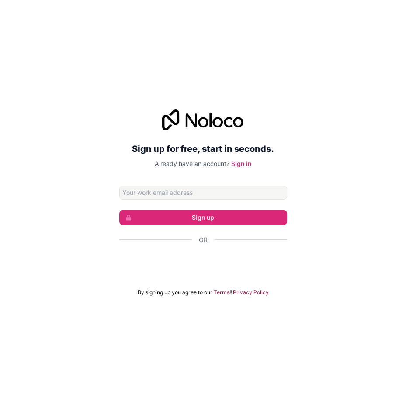 The image size is (406, 405). What do you see at coordinates (251, 292) in the screenshot?
I see `a: Privacy Policy` at bounding box center [251, 292].